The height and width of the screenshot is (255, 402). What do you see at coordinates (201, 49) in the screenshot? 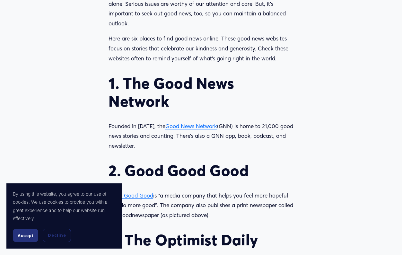
I see `p: Here are six places to find good news online. These good news websites focus on stories that cele...` at bounding box center [201, 49].